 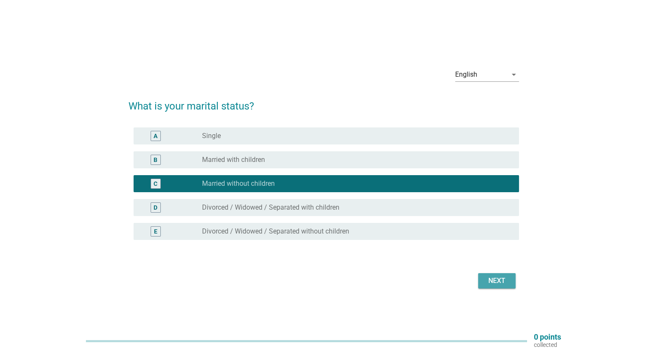 What do you see at coordinates (271, 207) in the screenshot?
I see `label: Divorced / Widowed / Separated with children` at bounding box center [271, 207].